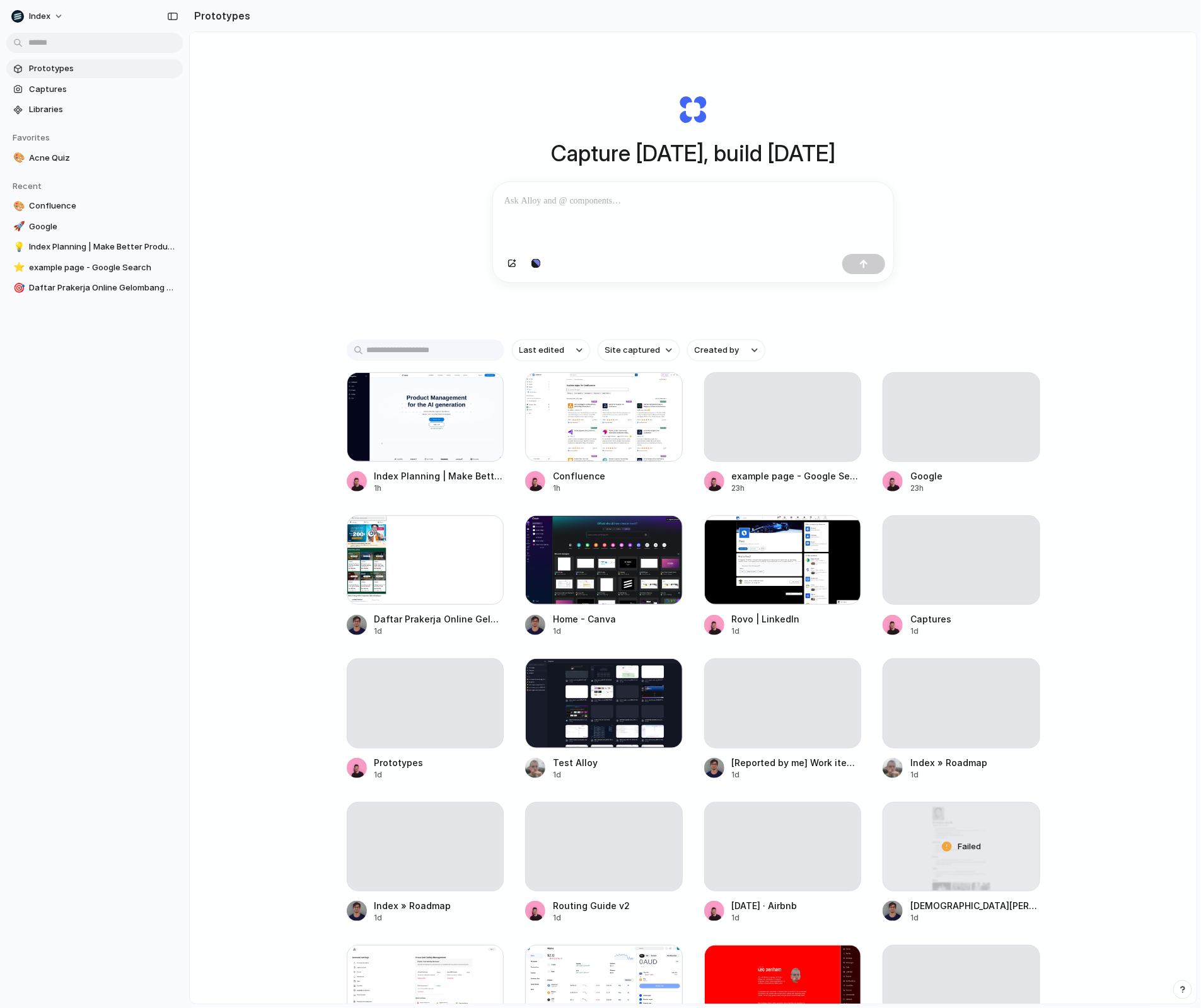  What do you see at coordinates (439, 618) in the screenshot?
I see `div: Daftar Prakerja Online Gelombang Terbaru 2025 Bukalapak` at bounding box center [439, 618].